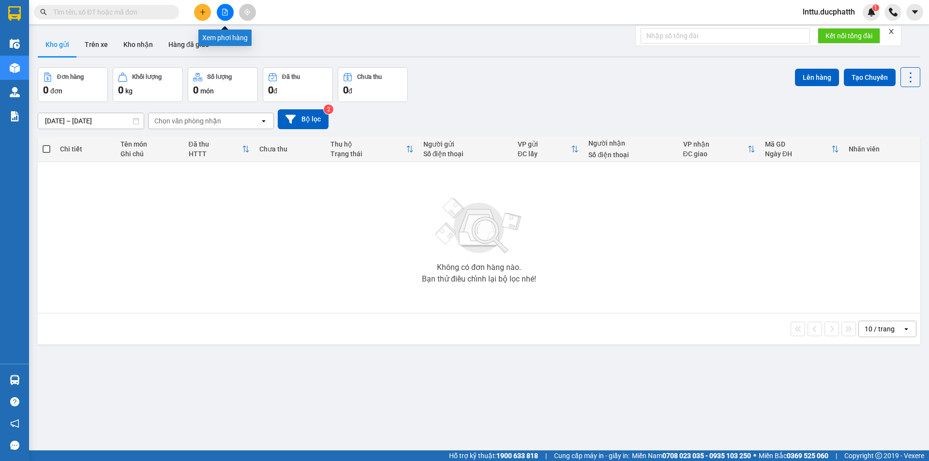  I want to click on div: Bạn thử điều chỉnh lại bộ lọc nhé!, so click(479, 279).